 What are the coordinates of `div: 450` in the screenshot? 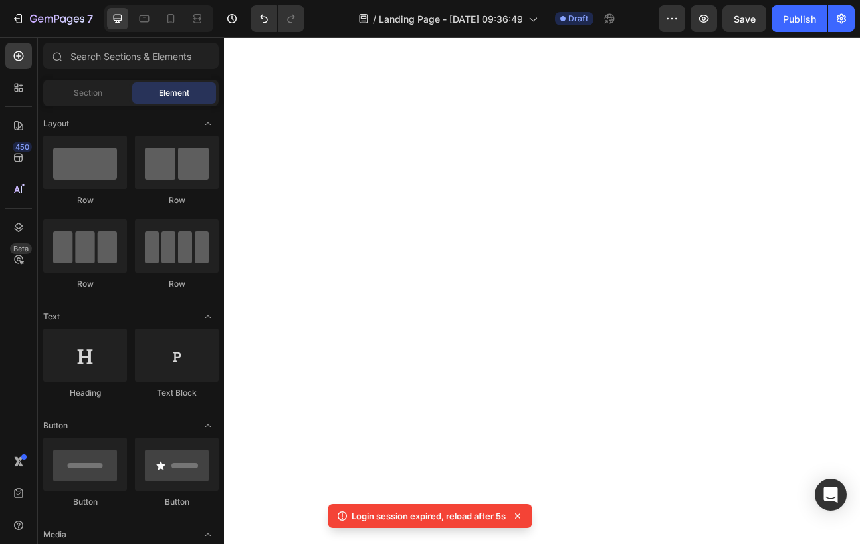 It's located at (22, 147).